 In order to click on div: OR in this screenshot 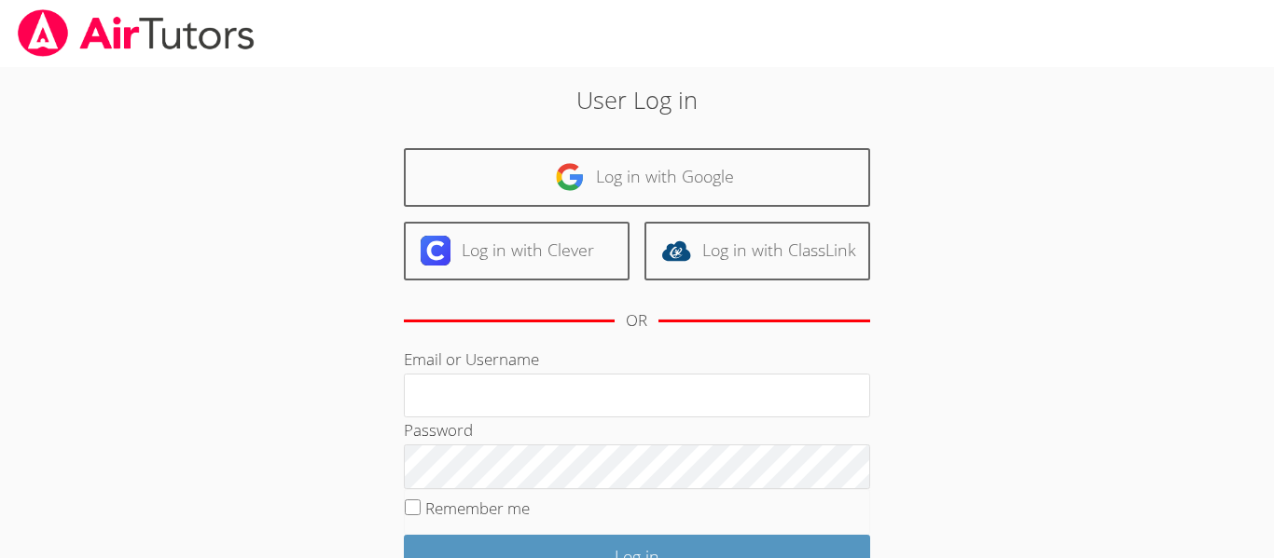, I will do `click(636, 321)`.